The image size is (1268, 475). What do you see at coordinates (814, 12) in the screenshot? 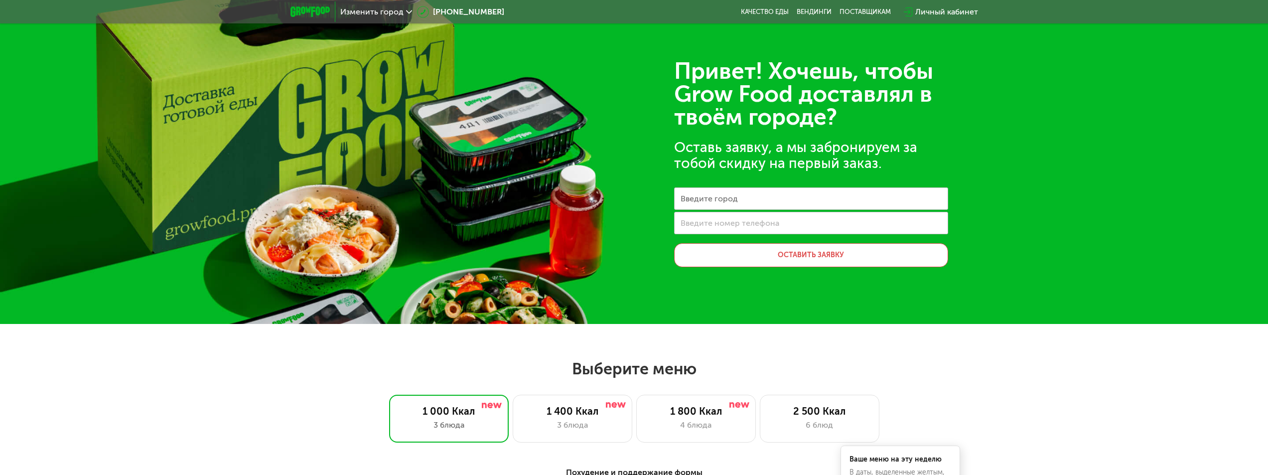
I see `a: Вендинги` at bounding box center [814, 12].